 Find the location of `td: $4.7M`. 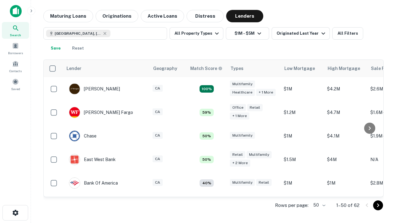

td: $4.7M is located at coordinates (346, 112).